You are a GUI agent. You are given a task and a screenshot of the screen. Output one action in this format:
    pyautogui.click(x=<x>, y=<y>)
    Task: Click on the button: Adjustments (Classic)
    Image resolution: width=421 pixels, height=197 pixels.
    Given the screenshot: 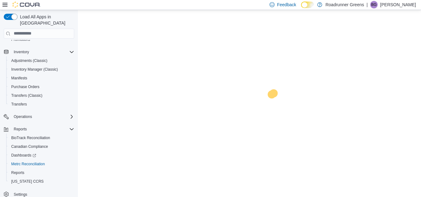 What is the action you would take?
    pyautogui.click(x=41, y=61)
    